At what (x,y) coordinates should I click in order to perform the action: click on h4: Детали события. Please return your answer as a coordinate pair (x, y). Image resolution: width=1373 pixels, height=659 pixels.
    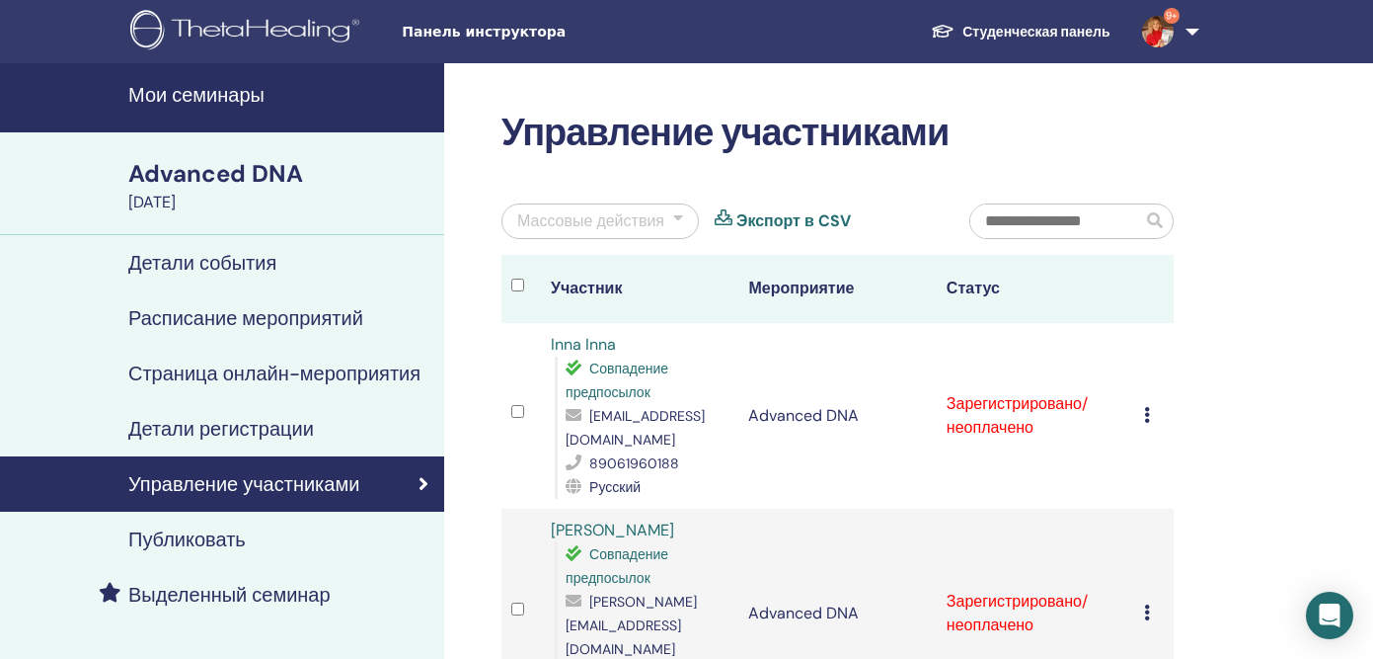
    Looking at the image, I should click on (202, 263).